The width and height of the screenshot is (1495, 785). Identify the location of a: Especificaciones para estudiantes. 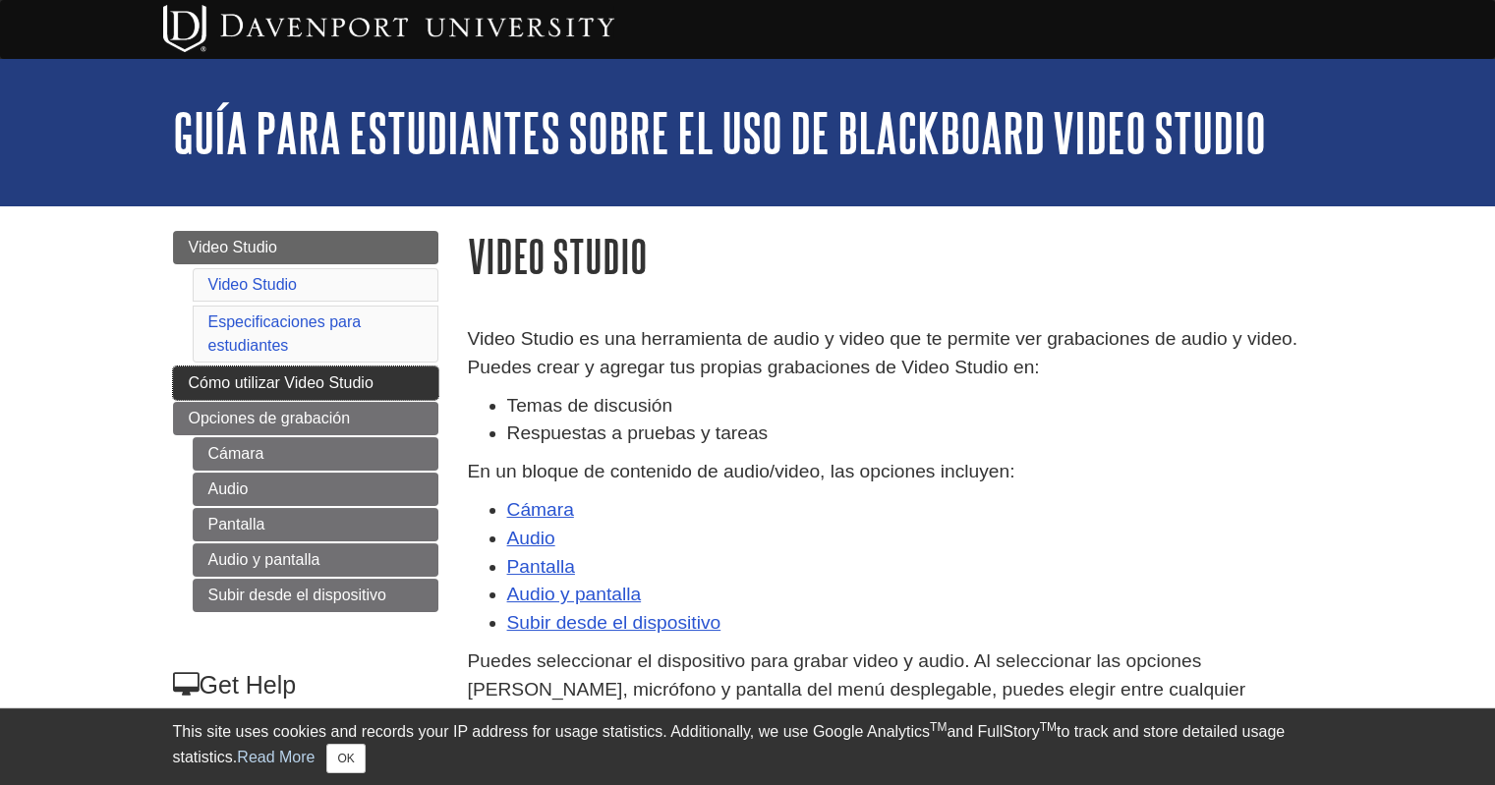
(285, 333).